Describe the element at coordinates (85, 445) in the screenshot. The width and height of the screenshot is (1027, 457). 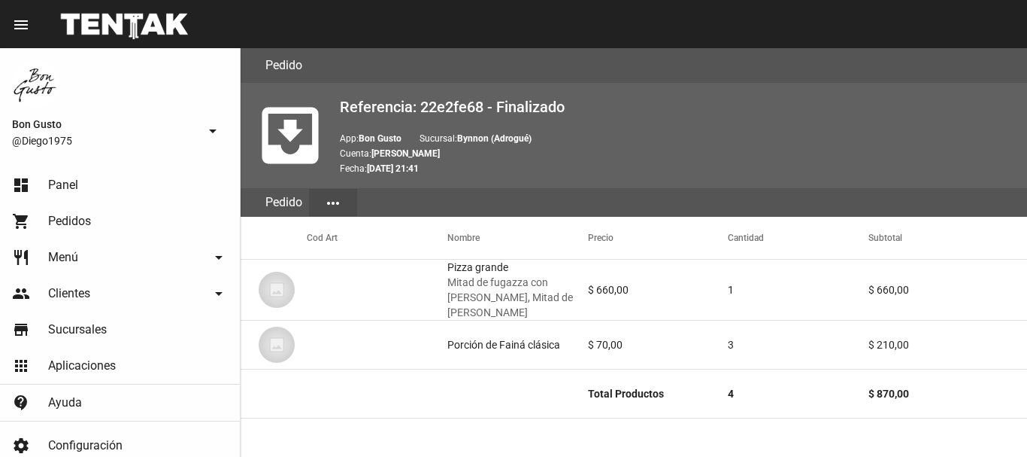
I see `span: Configuración` at that location.